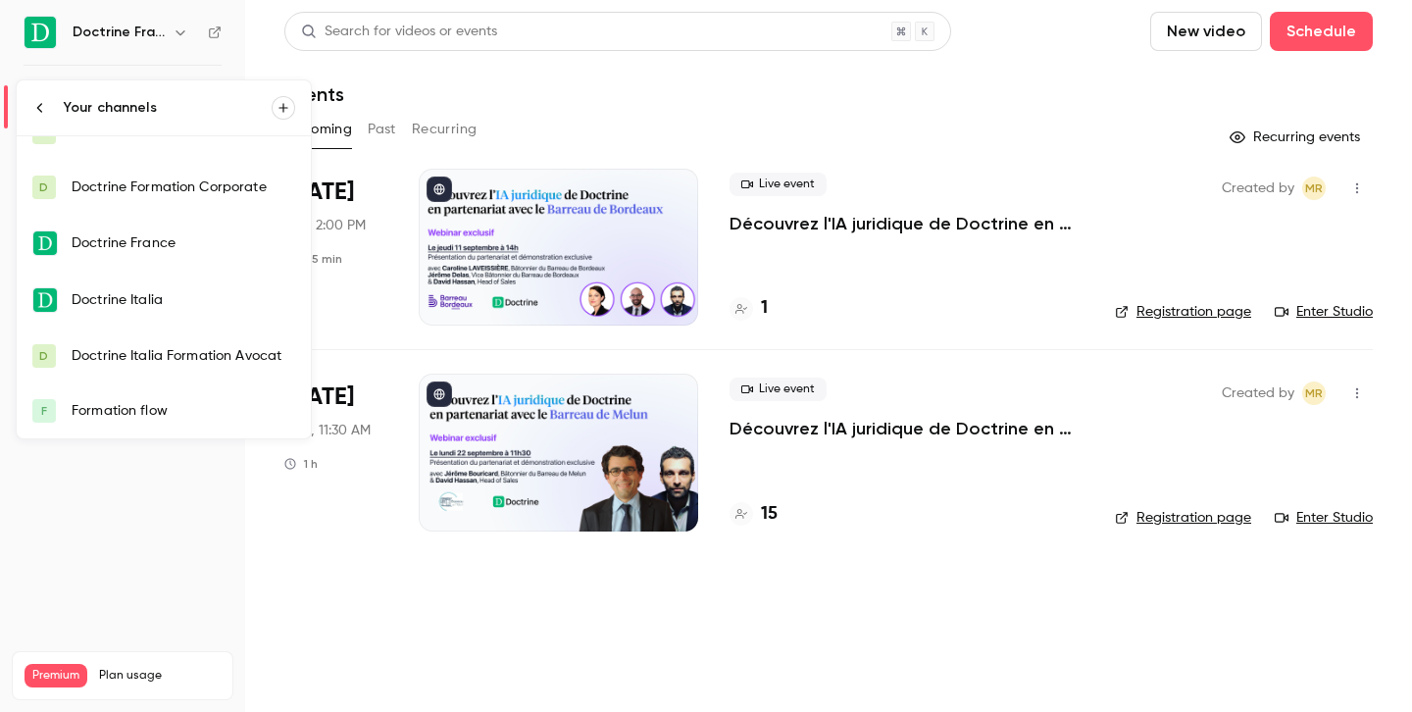  Describe the element at coordinates (45, 243) in the screenshot. I see `img: Doctrine France` at that location.